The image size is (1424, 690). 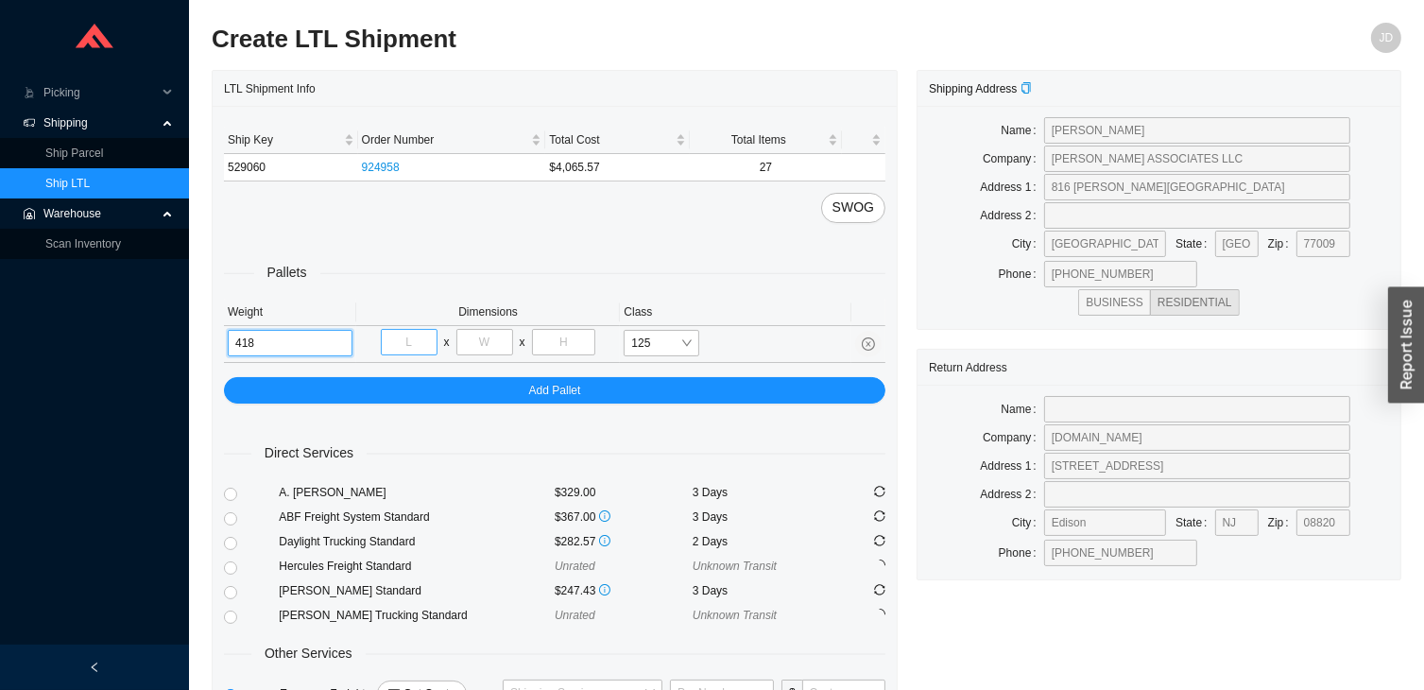 I want to click on h2: Create LTL Shipment, so click(x=658, y=39).